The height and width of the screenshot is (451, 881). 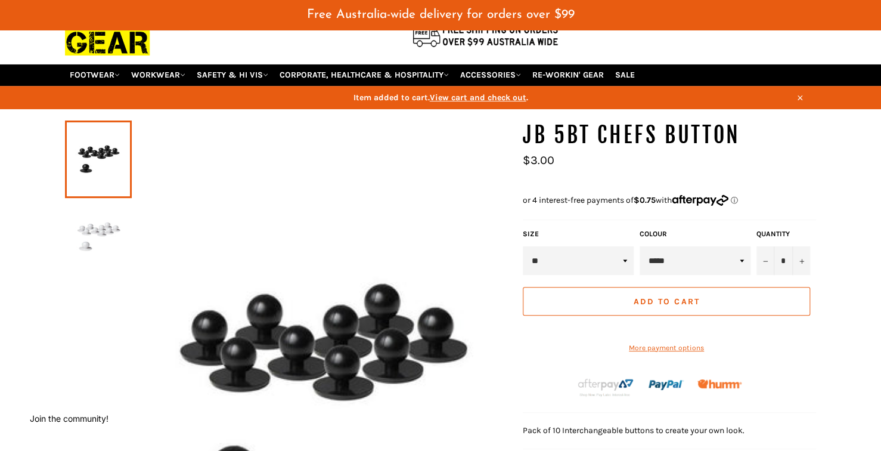 I want to click on img: Humm_core_logo_RGB-01_300x60px_small_195d8312-4386-4de7-b182-0ef9b6303a37.png, so click(x=719, y=383).